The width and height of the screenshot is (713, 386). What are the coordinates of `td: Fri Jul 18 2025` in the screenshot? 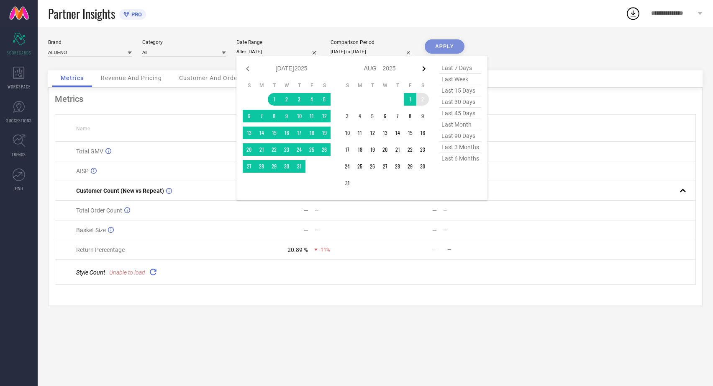 It's located at (312, 133).